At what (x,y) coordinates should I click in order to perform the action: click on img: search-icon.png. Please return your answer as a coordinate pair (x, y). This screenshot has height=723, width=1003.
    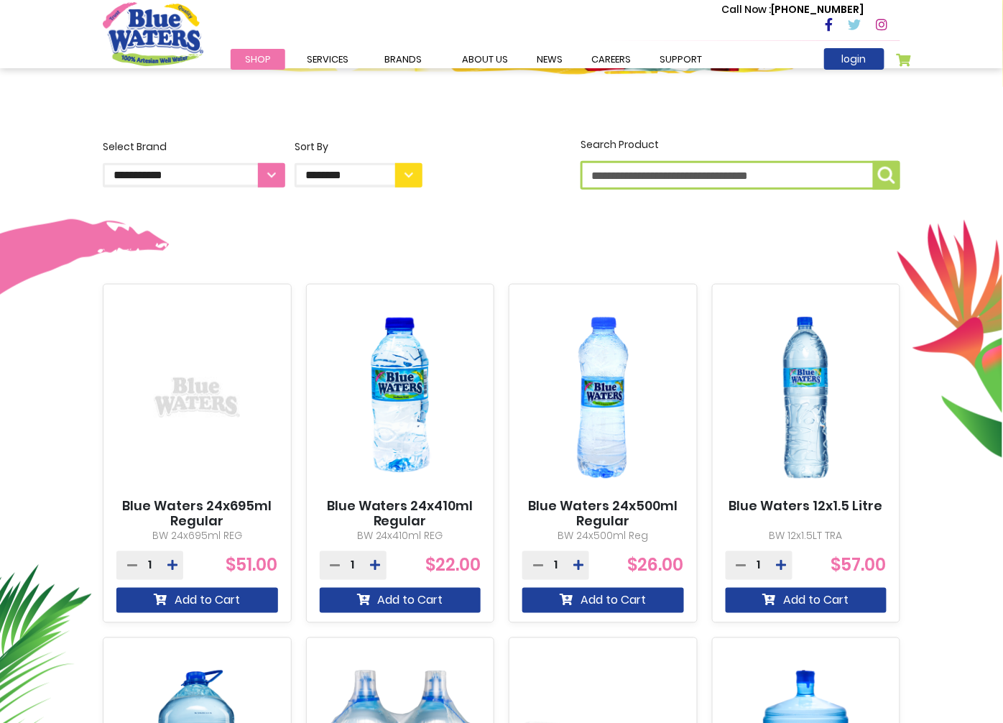
    Looking at the image, I should click on (887, 175).